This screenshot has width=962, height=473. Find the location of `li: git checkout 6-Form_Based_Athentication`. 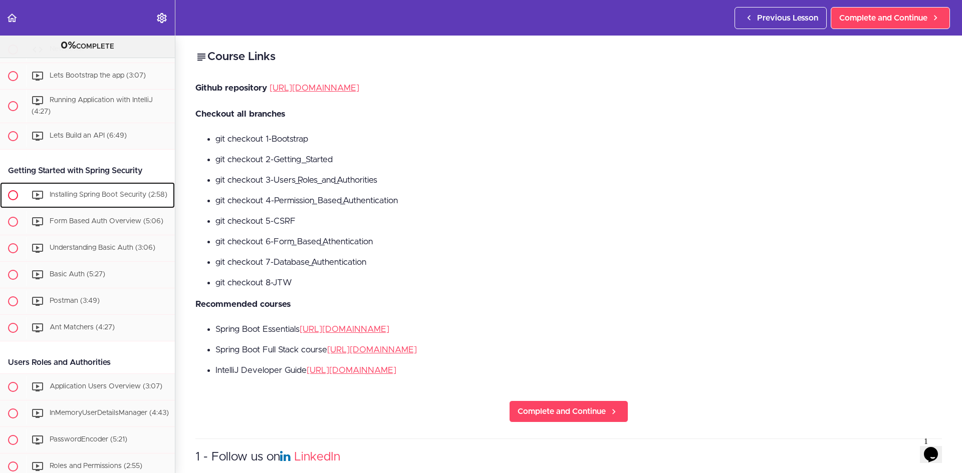

li: git checkout 6-Form_Based_Athentication is located at coordinates (579, 242).